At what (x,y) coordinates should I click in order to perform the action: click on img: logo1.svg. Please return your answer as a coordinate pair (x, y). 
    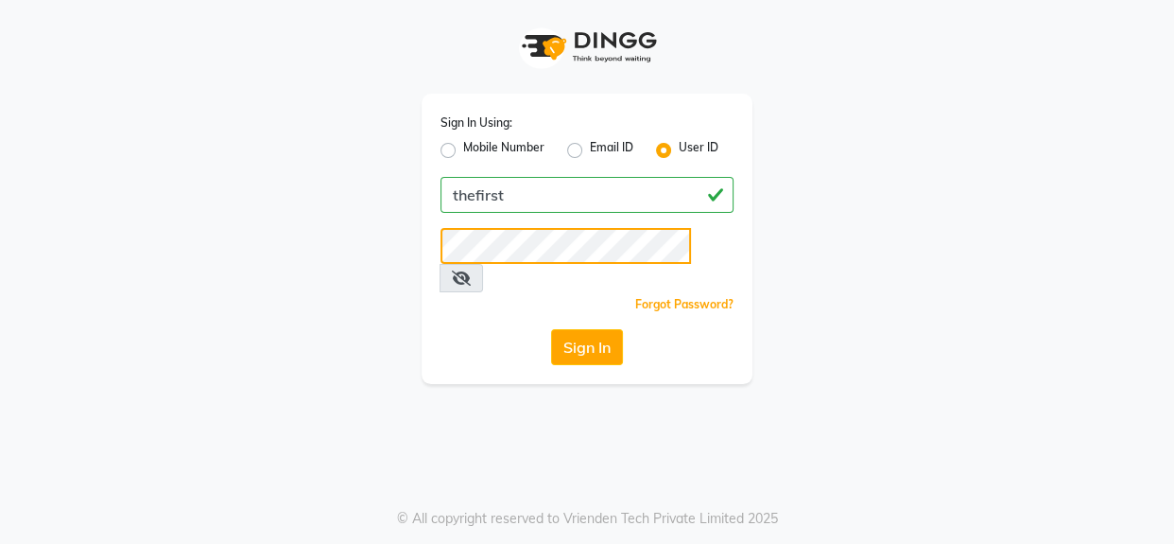
    Looking at the image, I should click on (587, 46).